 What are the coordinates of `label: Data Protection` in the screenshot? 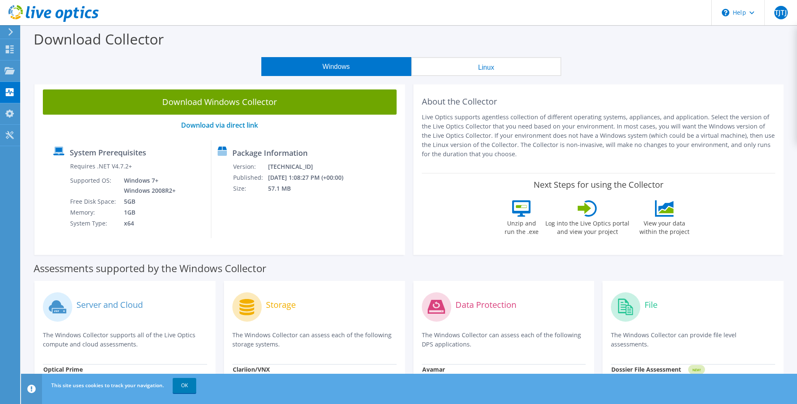 It's located at (486, 305).